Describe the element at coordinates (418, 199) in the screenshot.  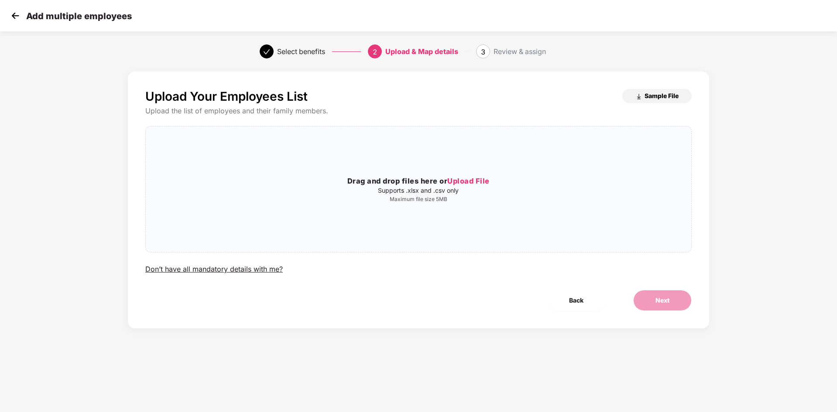
I see `p: Maximum file size 5MB` at that location.